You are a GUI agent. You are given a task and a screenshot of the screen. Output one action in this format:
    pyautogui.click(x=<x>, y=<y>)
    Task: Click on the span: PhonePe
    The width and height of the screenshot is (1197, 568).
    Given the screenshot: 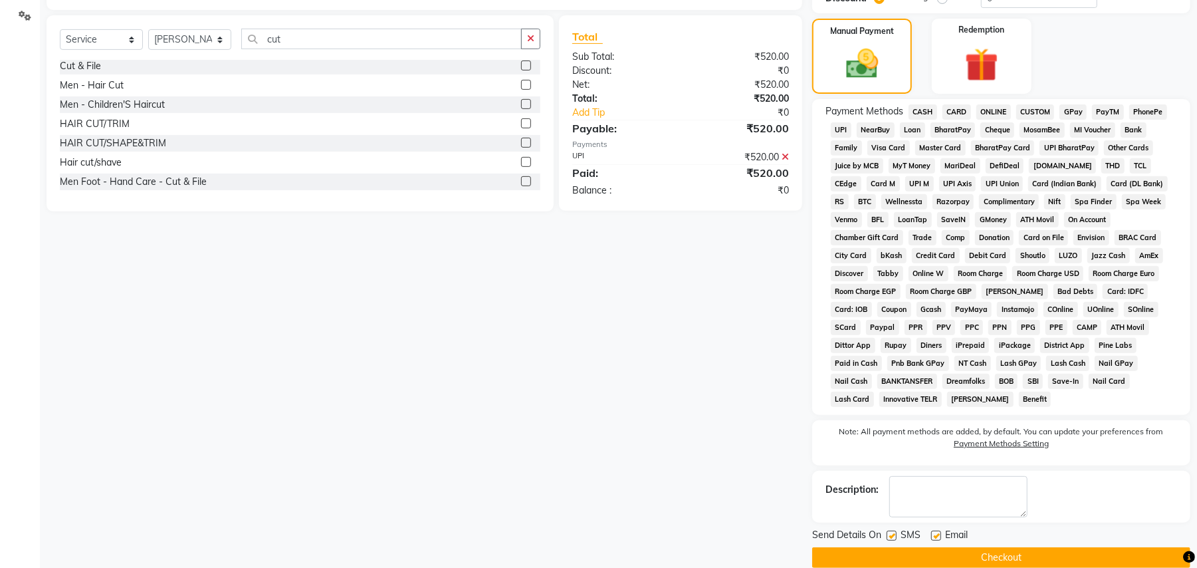 What is the action you would take?
    pyautogui.click(x=1148, y=112)
    